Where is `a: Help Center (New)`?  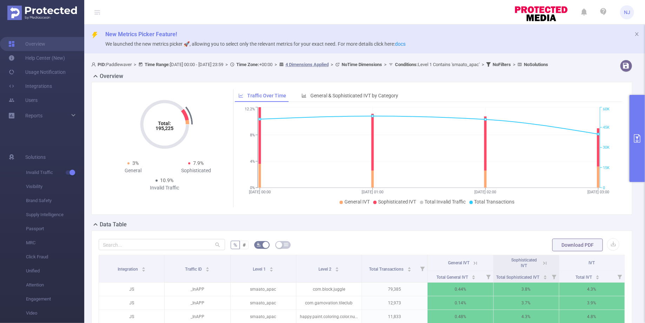
a: Help Center (New) is located at coordinates (37, 58).